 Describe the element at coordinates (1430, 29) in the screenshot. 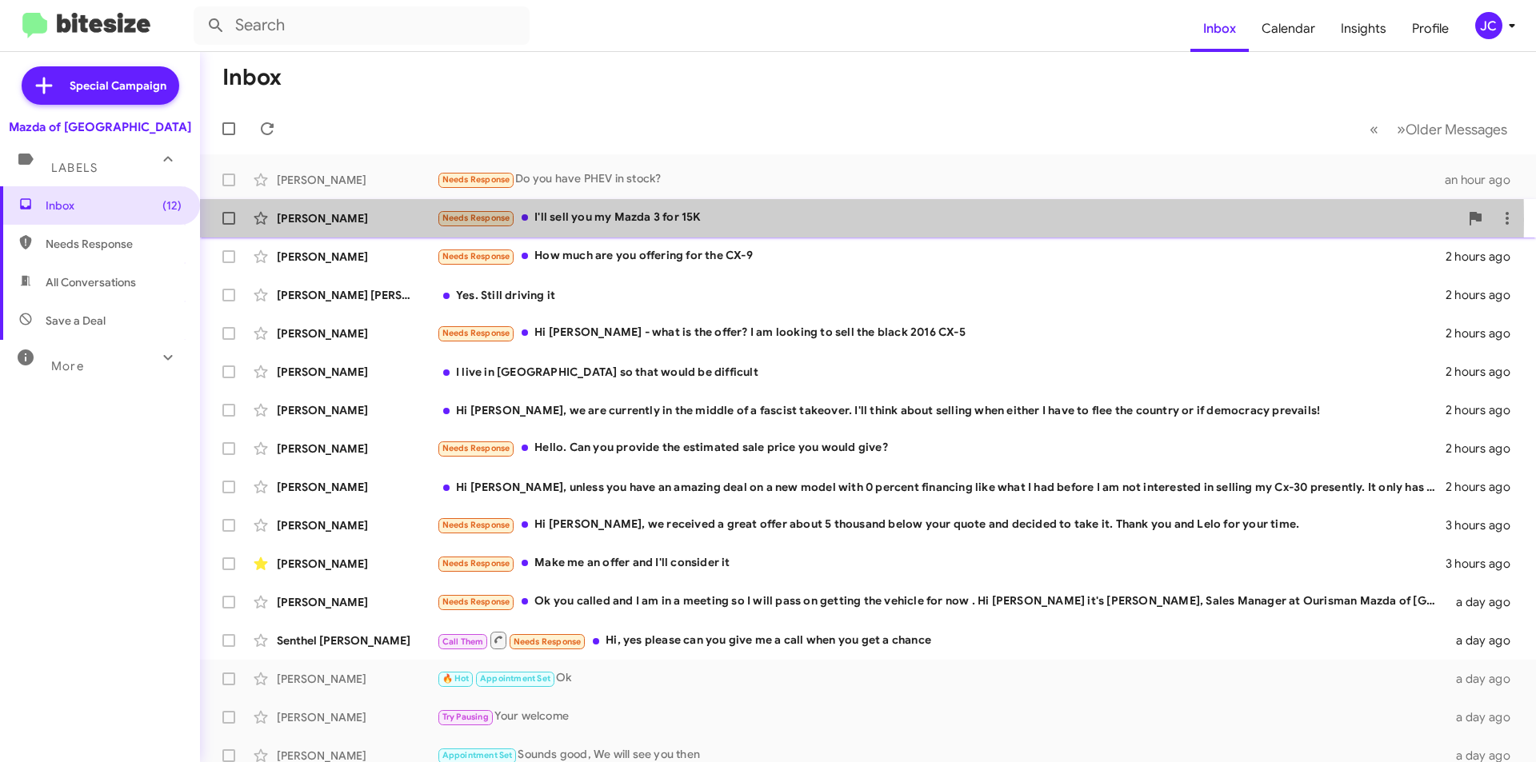

I see `a: Profile` at that location.